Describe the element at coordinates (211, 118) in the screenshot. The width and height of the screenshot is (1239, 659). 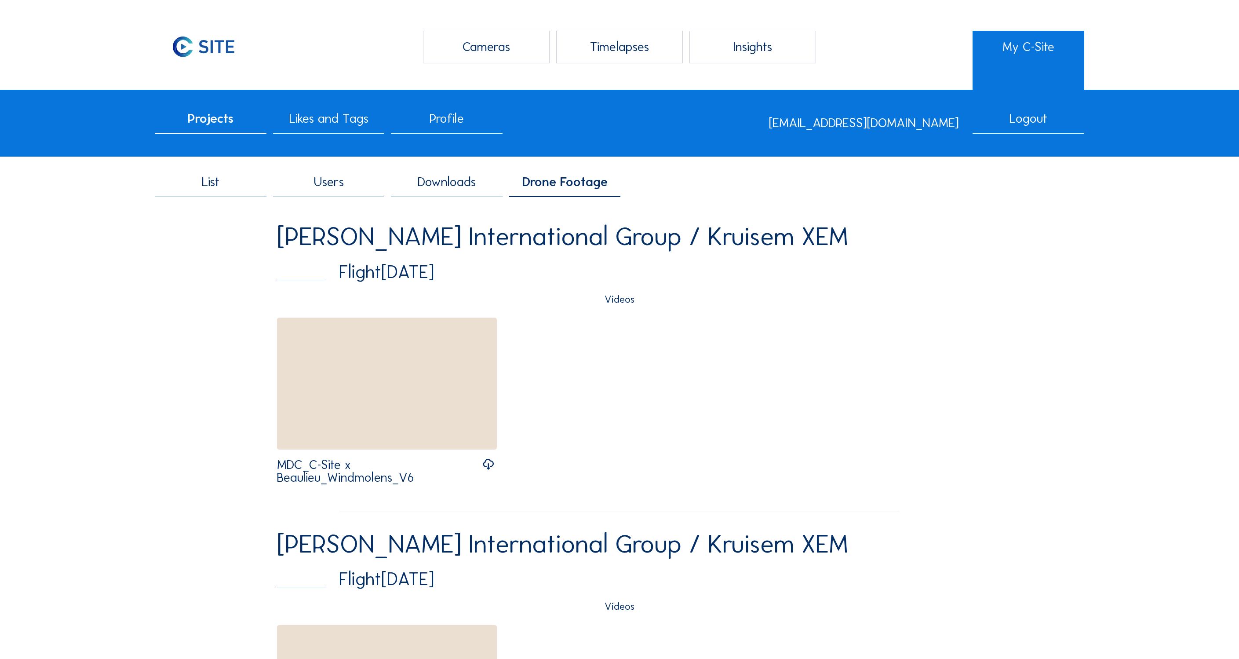
I see `span: Projects` at that location.